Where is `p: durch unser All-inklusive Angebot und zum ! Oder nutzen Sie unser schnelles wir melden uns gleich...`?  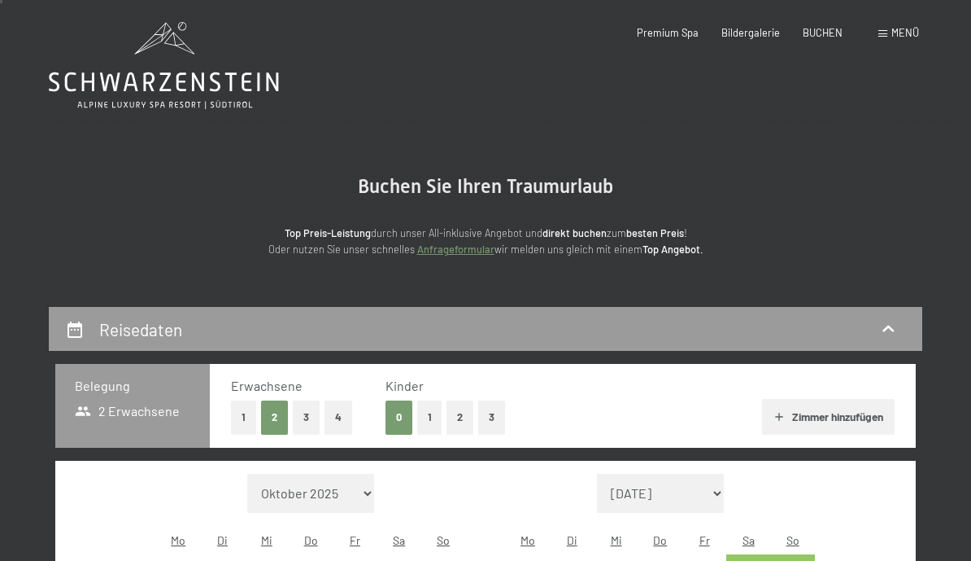 p: durch unser All-inklusive Angebot und zum ! Oder nutzen Sie unser schnelles wir melden uns gleich... is located at coordinates (486, 241).